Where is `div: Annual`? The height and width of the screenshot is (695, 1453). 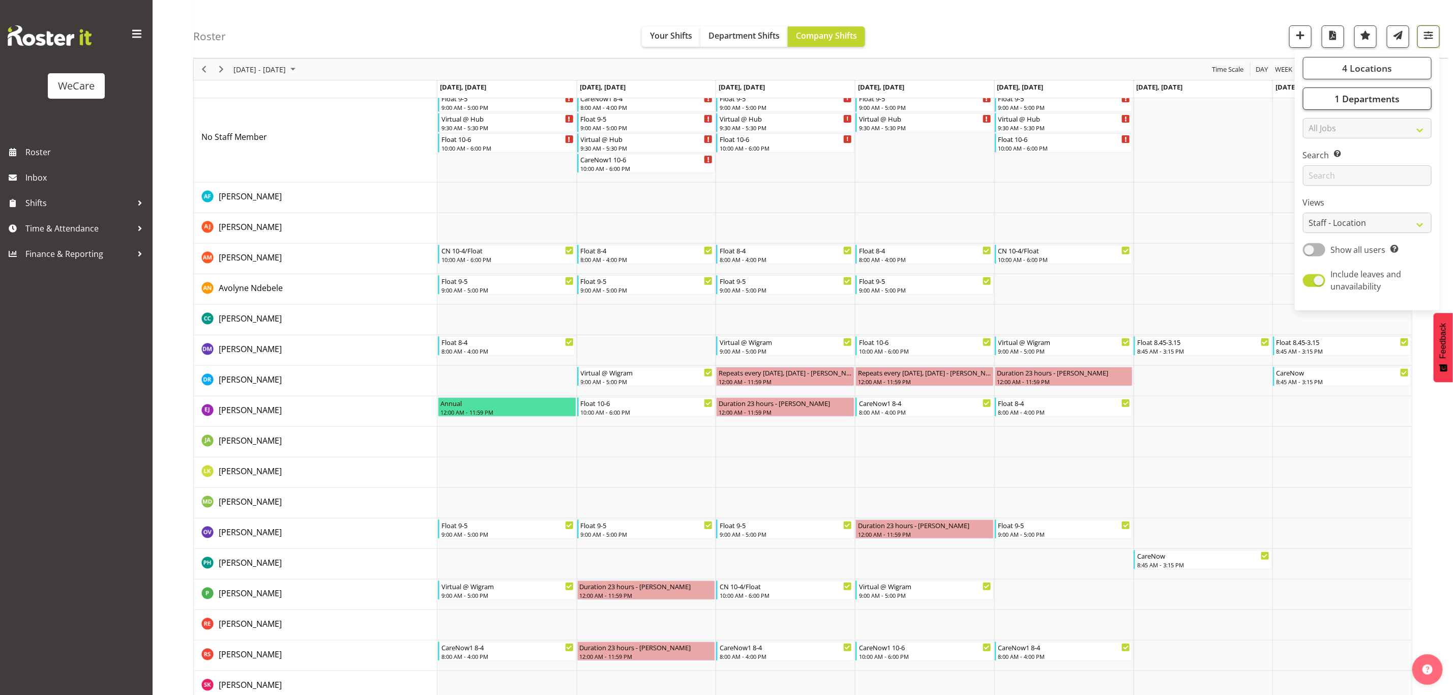 div: Annual is located at coordinates (507, 403).